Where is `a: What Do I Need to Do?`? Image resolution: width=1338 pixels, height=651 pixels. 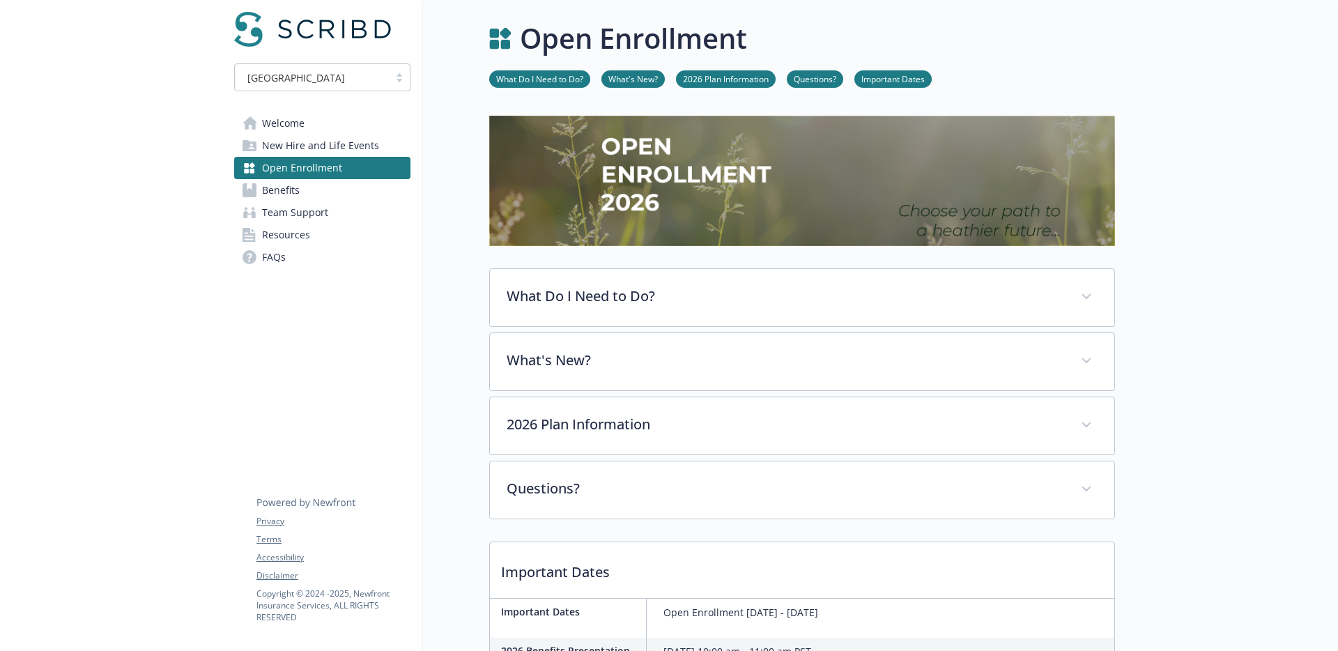 a: What Do I Need to Do? is located at coordinates (539, 78).